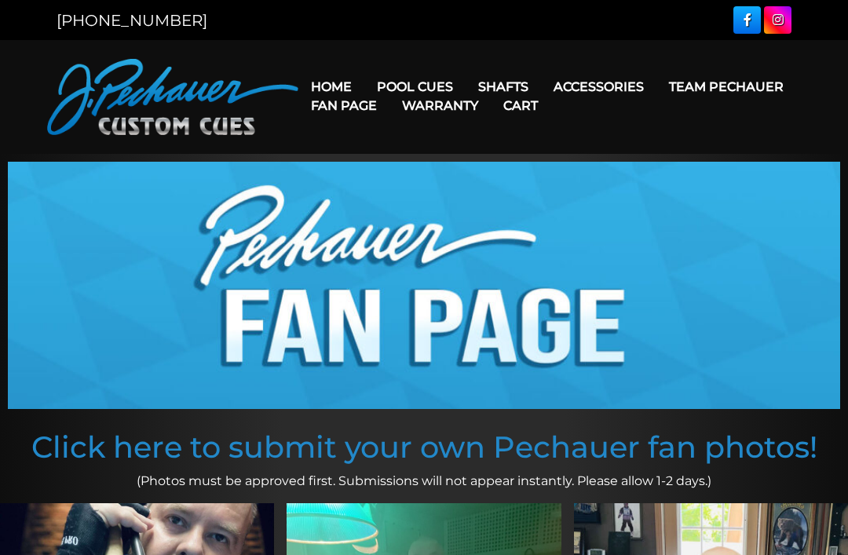  What do you see at coordinates (521, 105) in the screenshot?
I see `a: Cart` at bounding box center [521, 105].